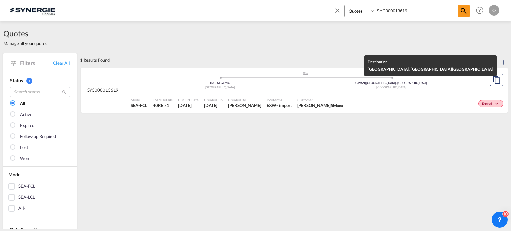 This screenshot has width=511, height=231. I want to click on span: Rosa Ho, so click(245, 106).